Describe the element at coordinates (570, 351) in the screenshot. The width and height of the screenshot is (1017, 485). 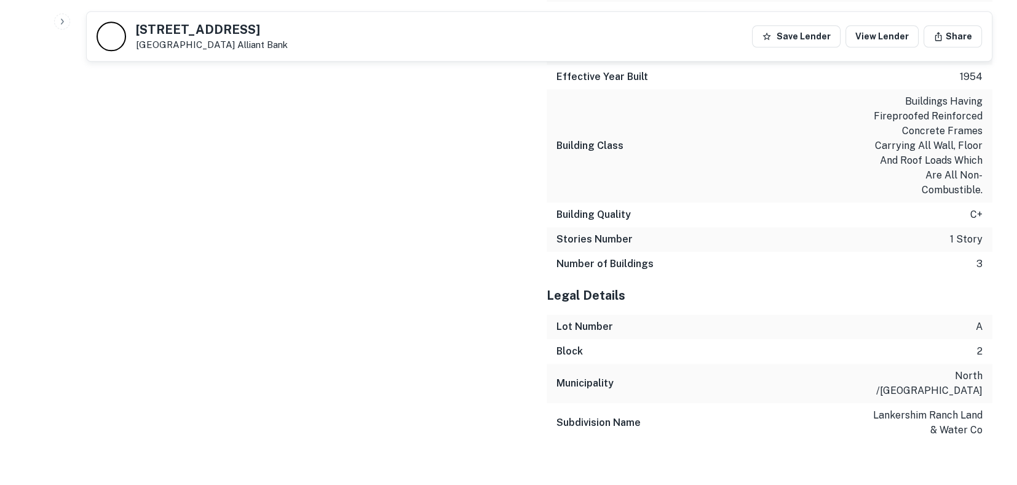
I see `h6: Block` at that location.